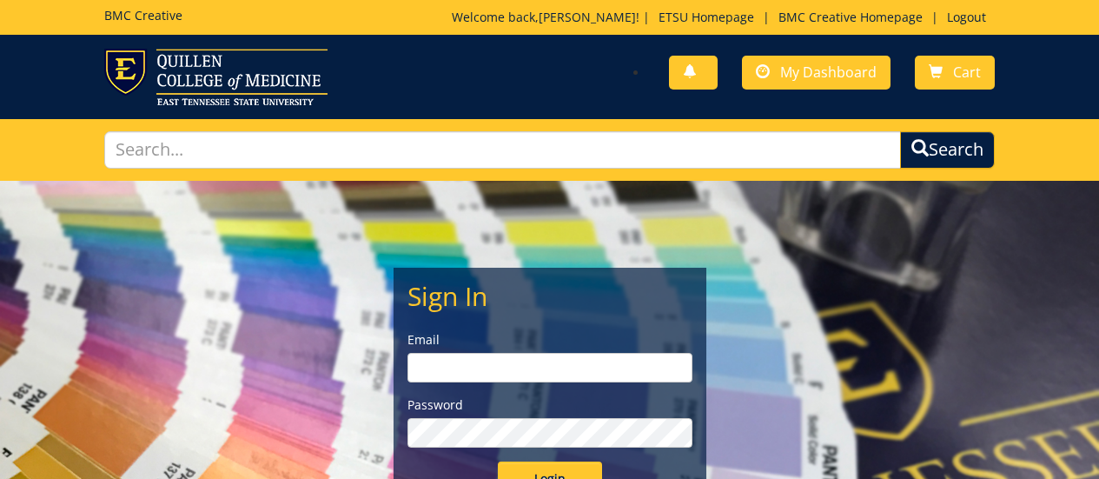 The width and height of the screenshot is (1099, 479). Describe the element at coordinates (955, 72) in the screenshot. I see `a: Cart` at that location.